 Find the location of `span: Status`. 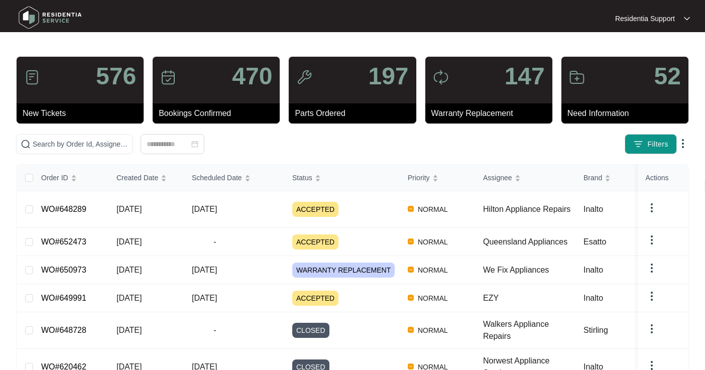

span: Status is located at coordinates (302, 178).